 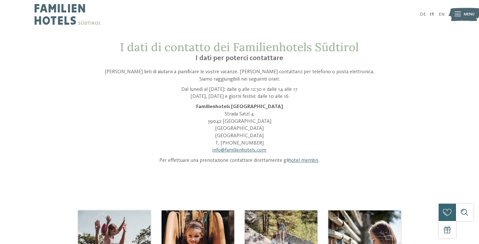 What do you see at coordinates (432, 14) in the screenshot?
I see `a: IT` at bounding box center [432, 14].